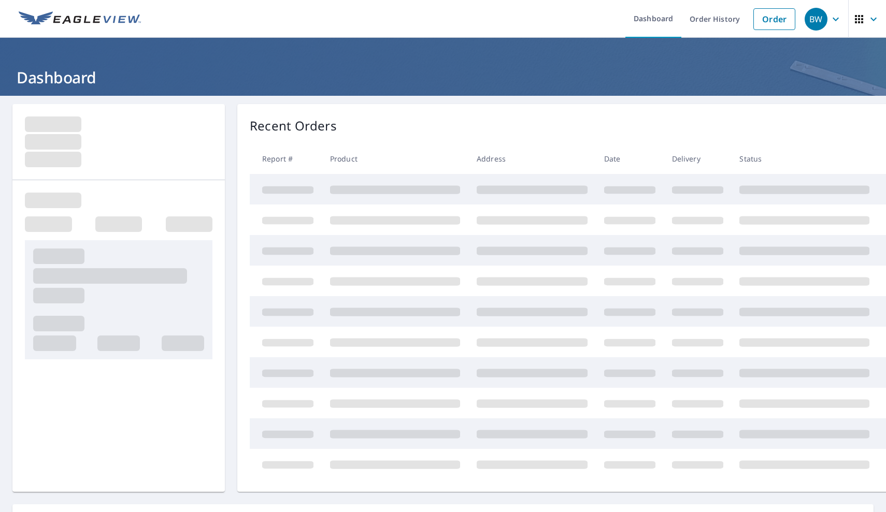 The image size is (886, 512). What do you see at coordinates (774, 19) in the screenshot?
I see `a: Order` at bounding box center [774, 19].